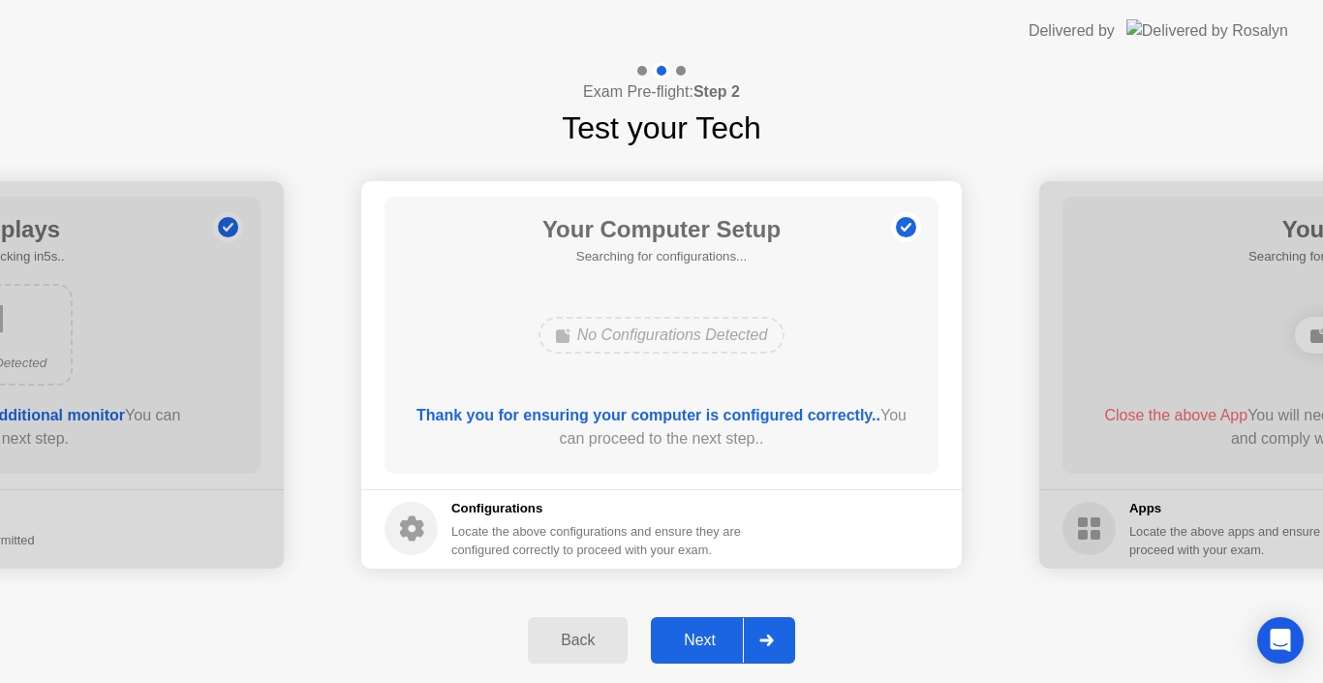 This screenshot has width=1323, height=683. What do you see at coordinates (716, 91) in the screenshot?
I see `b: Step 2` at bounding box center [716, 91].